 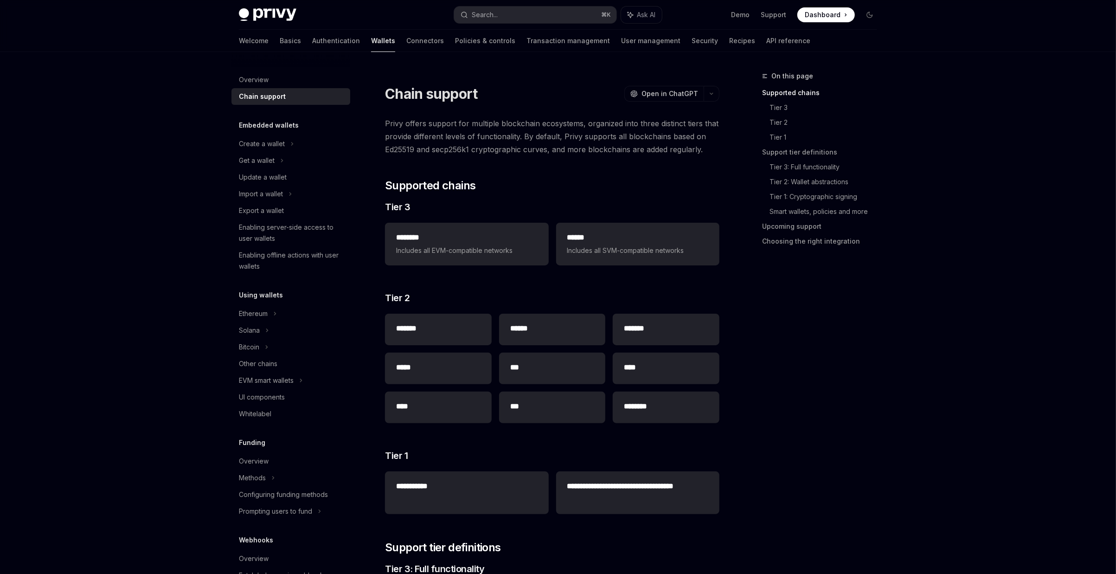 I want to click on a: Update a wallet, so click(x=291, y=177).